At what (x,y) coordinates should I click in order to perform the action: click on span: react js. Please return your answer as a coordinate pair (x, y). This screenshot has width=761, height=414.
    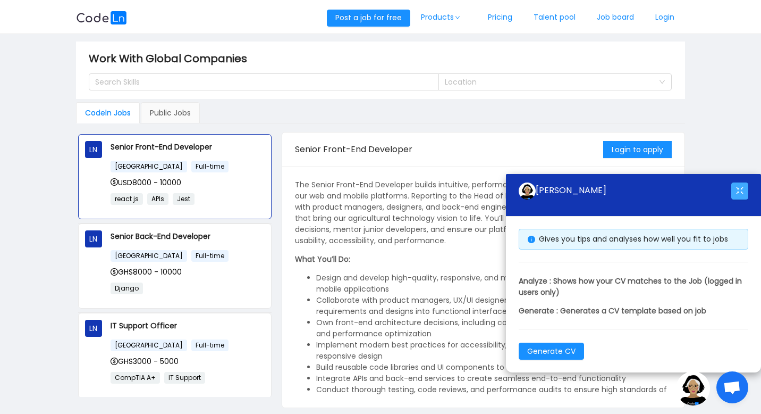
    Looking at the image, I should click on (127, 199).